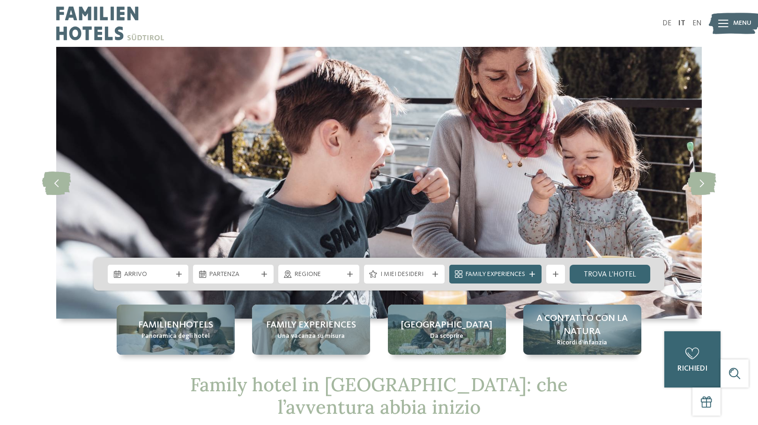  I want to click on a: EN, so click(697, 23).